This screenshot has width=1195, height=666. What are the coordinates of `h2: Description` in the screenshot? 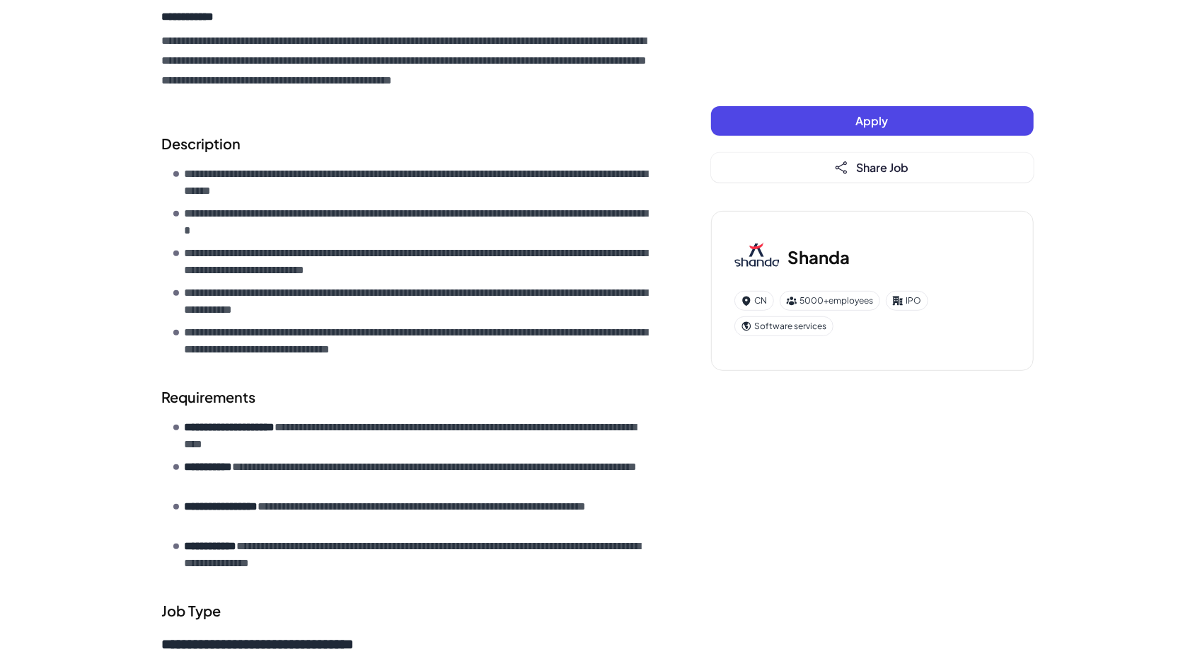 It's located at (408, 144).